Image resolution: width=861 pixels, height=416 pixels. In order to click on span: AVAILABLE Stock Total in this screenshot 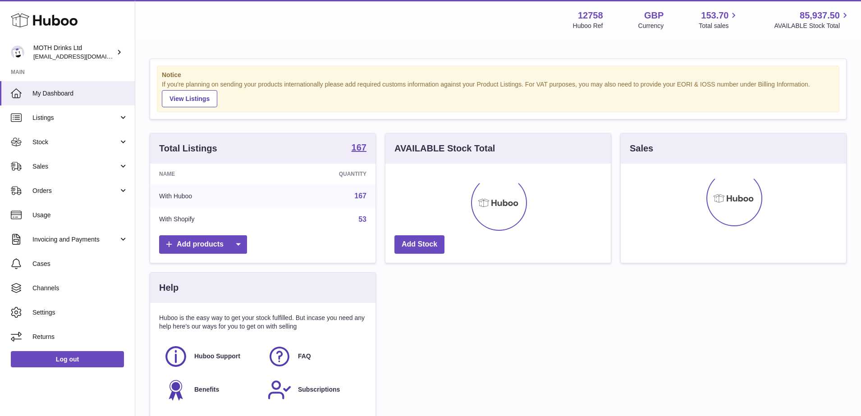, I will do `click(812, 26)`.